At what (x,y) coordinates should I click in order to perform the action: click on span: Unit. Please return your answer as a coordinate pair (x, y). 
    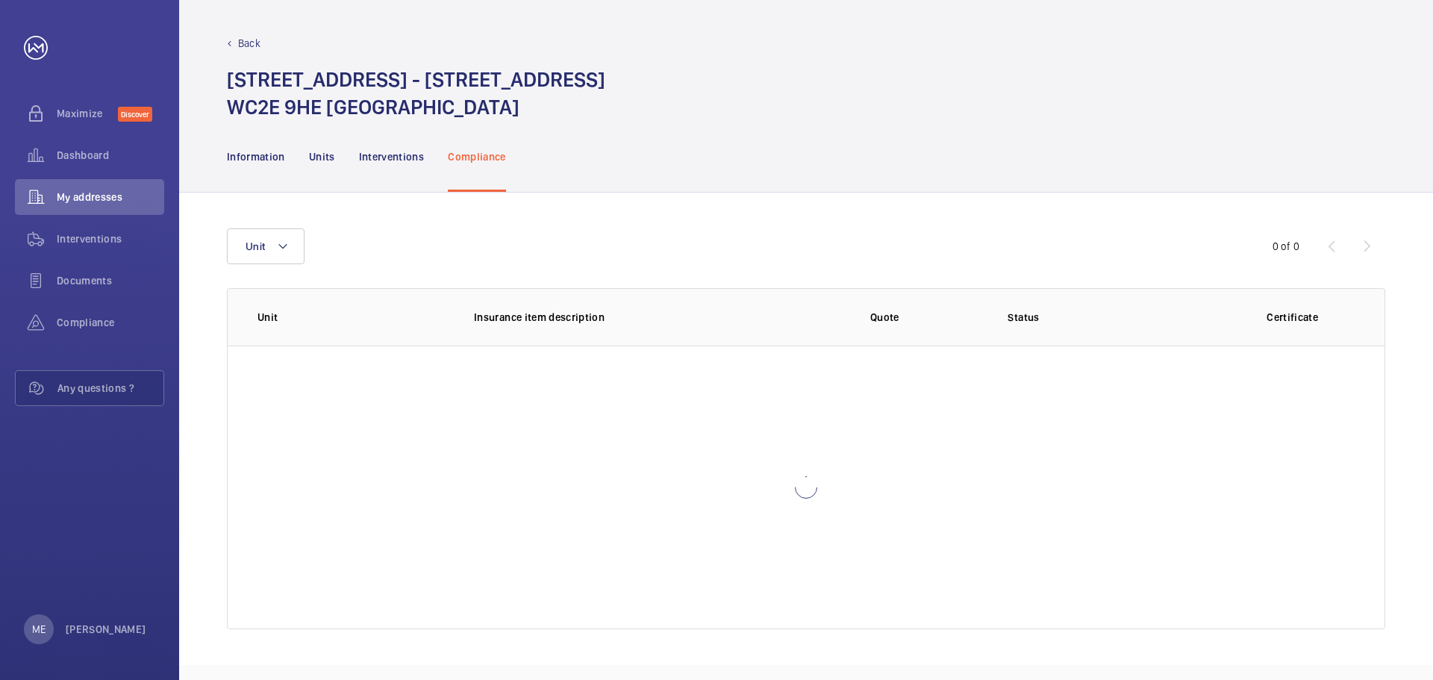
    Looking at the image, I should click on (255, 246).